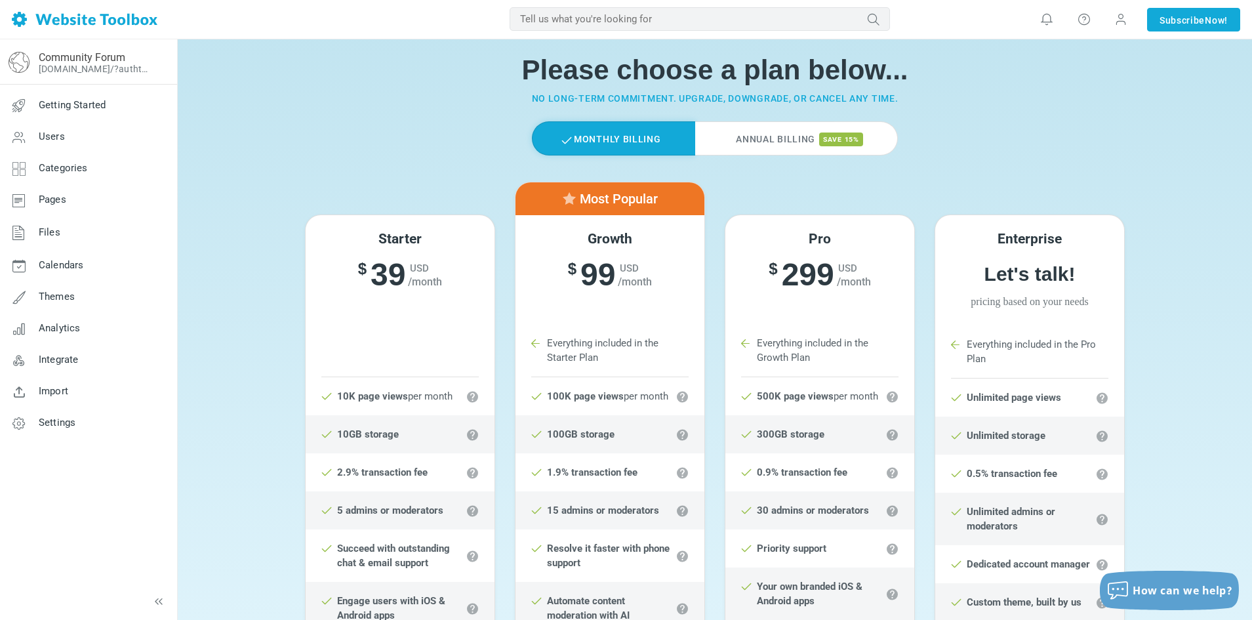  I want to click on label: Annual Billing, so click(796, 138).